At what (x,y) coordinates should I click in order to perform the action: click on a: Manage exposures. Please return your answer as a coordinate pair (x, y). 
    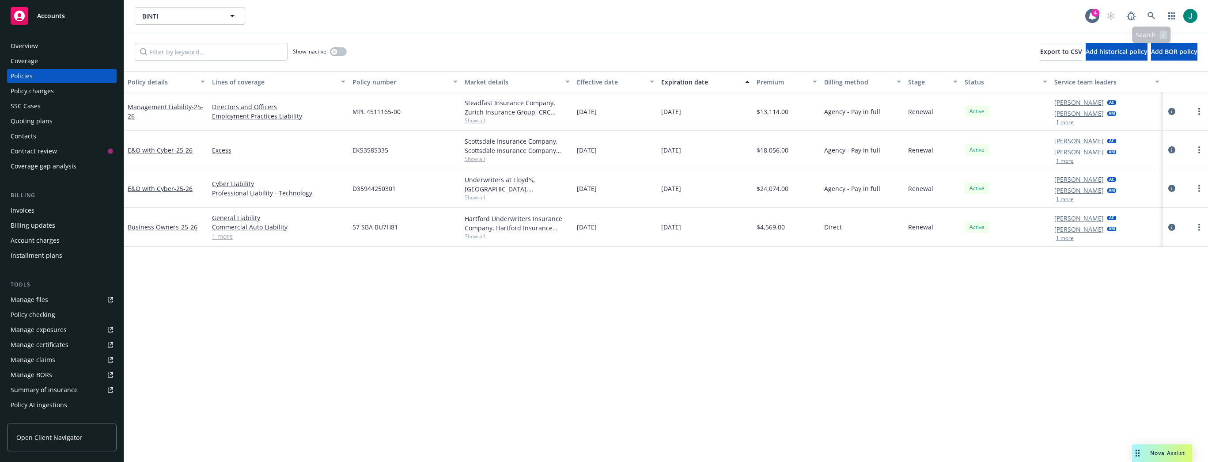
    Looking at the image, I should click on (62, 329).